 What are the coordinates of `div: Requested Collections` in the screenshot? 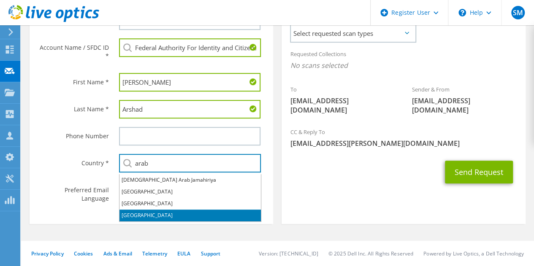 It's located at (403, 61).